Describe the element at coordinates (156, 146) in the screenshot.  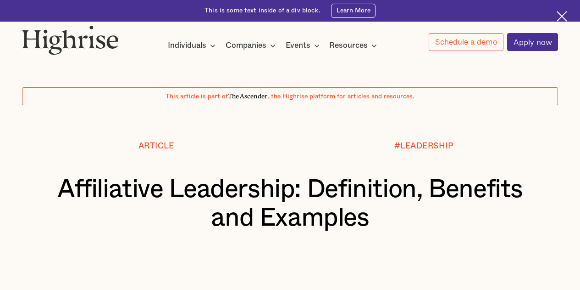
I see `div: Article` at that location.